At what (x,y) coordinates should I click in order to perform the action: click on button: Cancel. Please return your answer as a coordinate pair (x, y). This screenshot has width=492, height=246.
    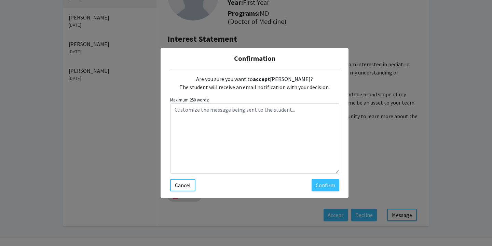
    Looking at the image, I should click on (183, 185).